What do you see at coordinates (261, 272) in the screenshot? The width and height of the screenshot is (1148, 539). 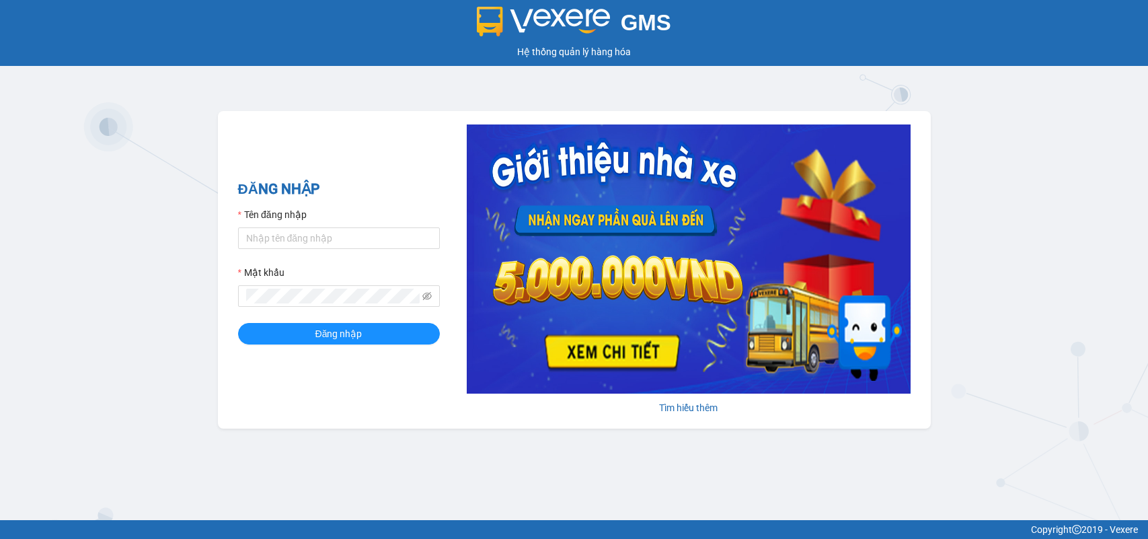 I see `label: Mật khẩu` at bounding box center [261, 272].